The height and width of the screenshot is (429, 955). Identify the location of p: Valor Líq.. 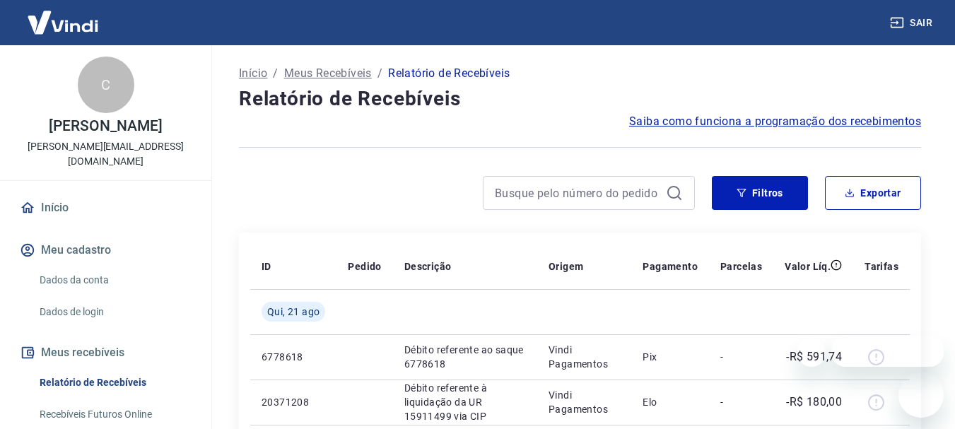
(807, 266).